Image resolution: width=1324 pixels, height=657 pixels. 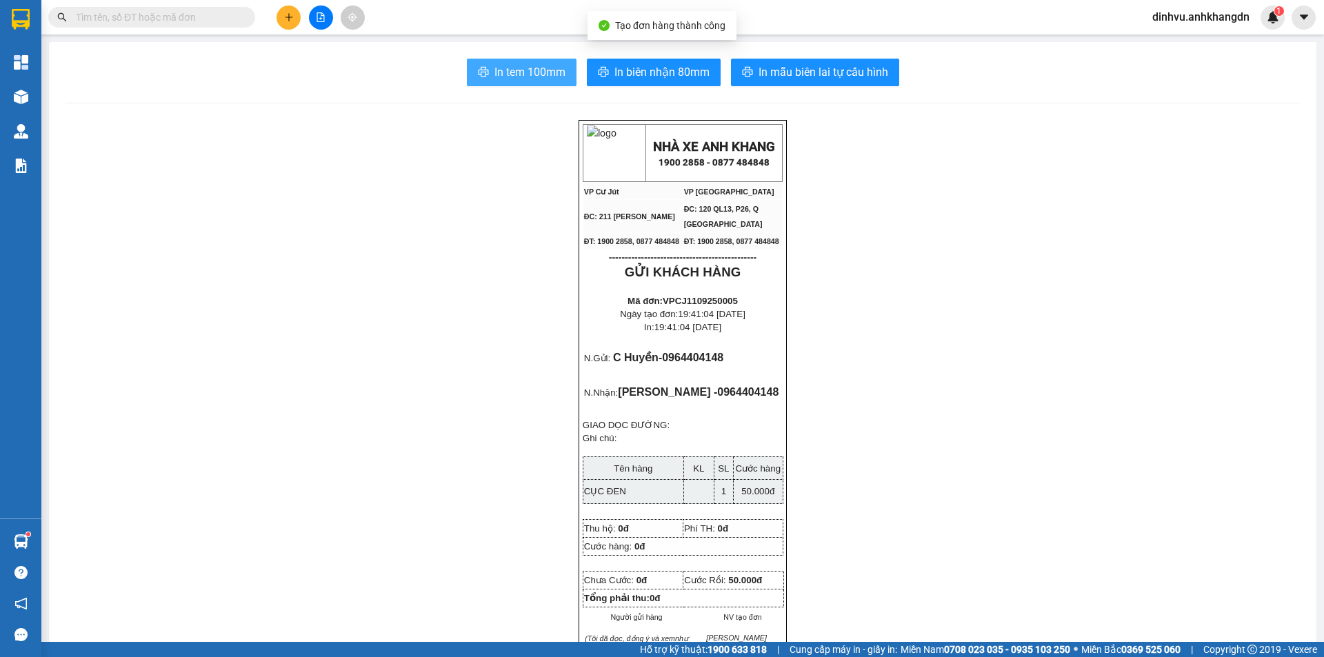 What do you see at coordinates (1151, 650) in the screenshot?
I see `strong: 0369 525 060` at bounding box center [1151, 650].